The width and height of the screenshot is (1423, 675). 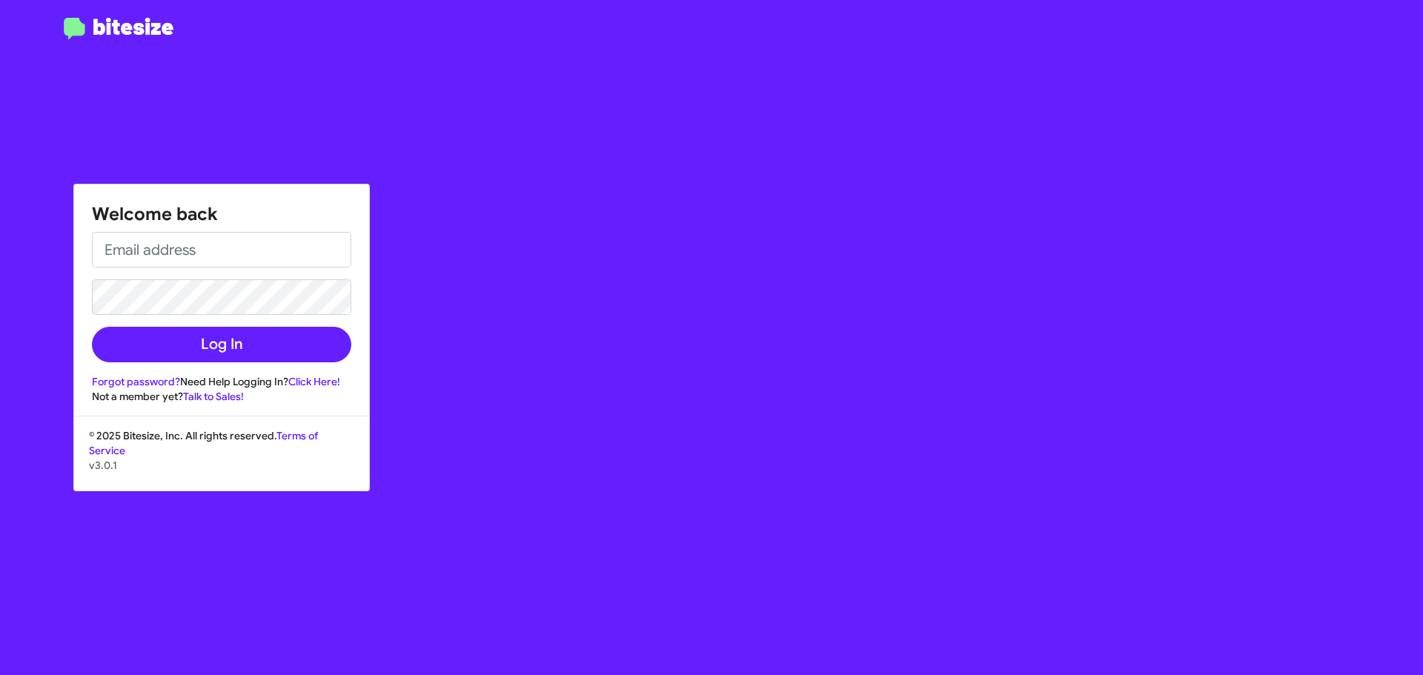 I want to click on div: © 2025 Bitesize, Inc. All rights reserved., so click(x=222, y=459).